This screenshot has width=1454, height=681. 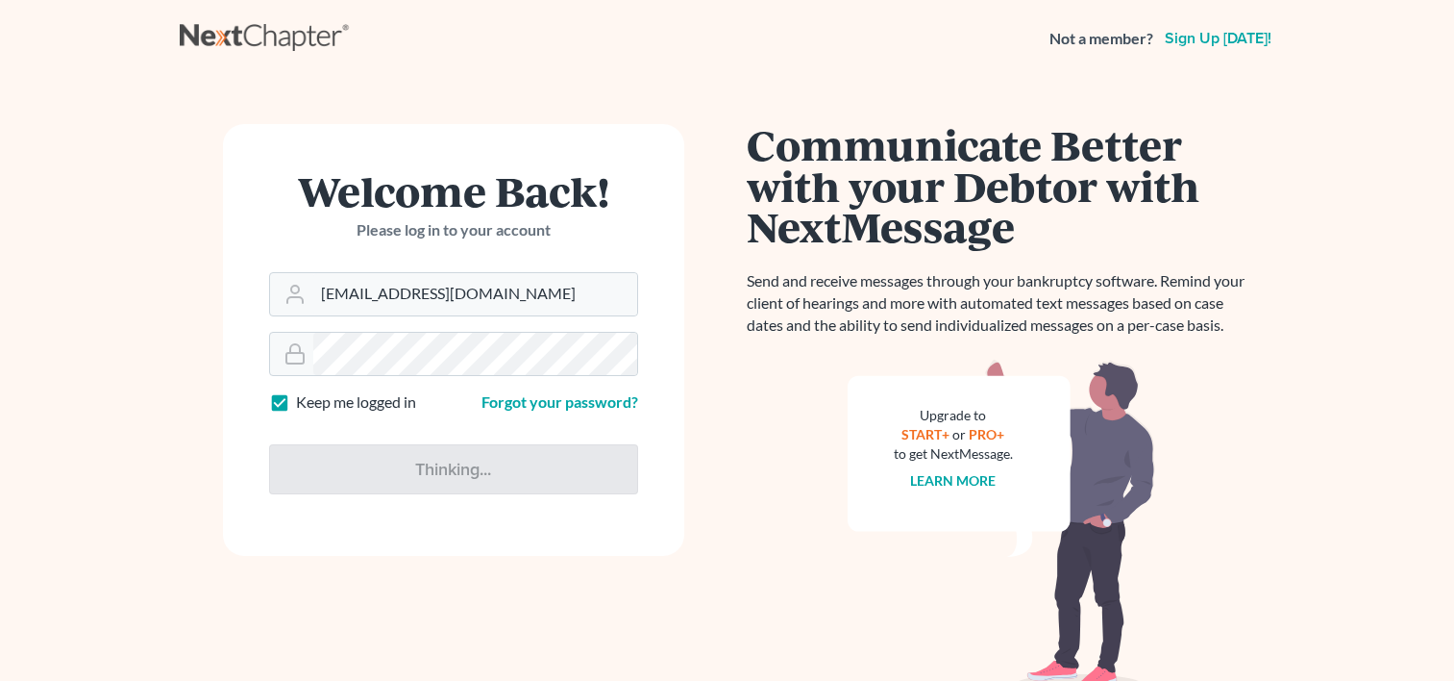 I want to click on p: Send and receive messages through your bankruptcy software. Remind your client of hearings and mo..., so click(x=1002, y=303).